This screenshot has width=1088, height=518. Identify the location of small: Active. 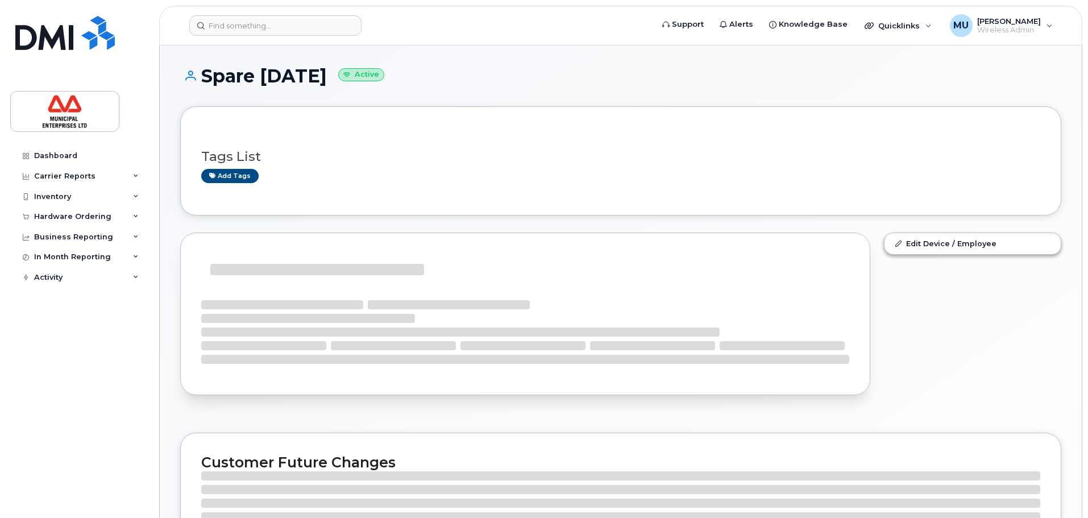
(361, 74).